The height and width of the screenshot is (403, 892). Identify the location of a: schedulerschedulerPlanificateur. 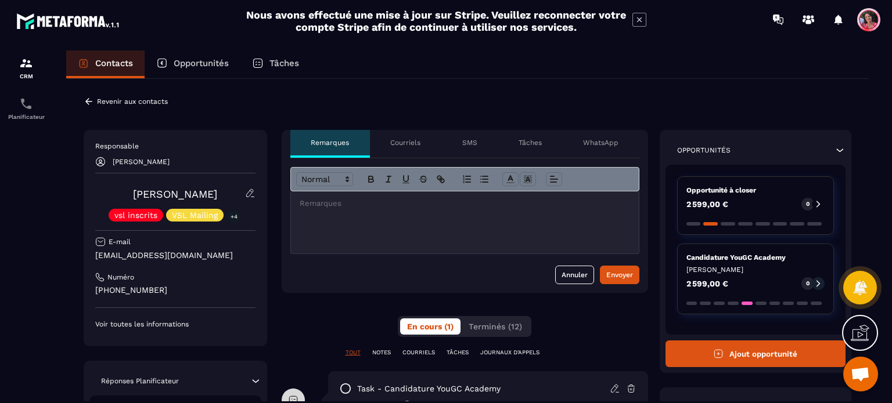
(26, 109).